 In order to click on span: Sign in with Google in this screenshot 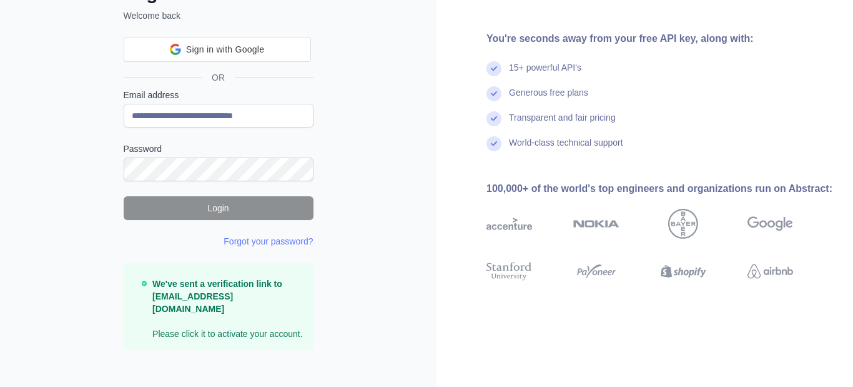, I will do `click(225, 49)`.